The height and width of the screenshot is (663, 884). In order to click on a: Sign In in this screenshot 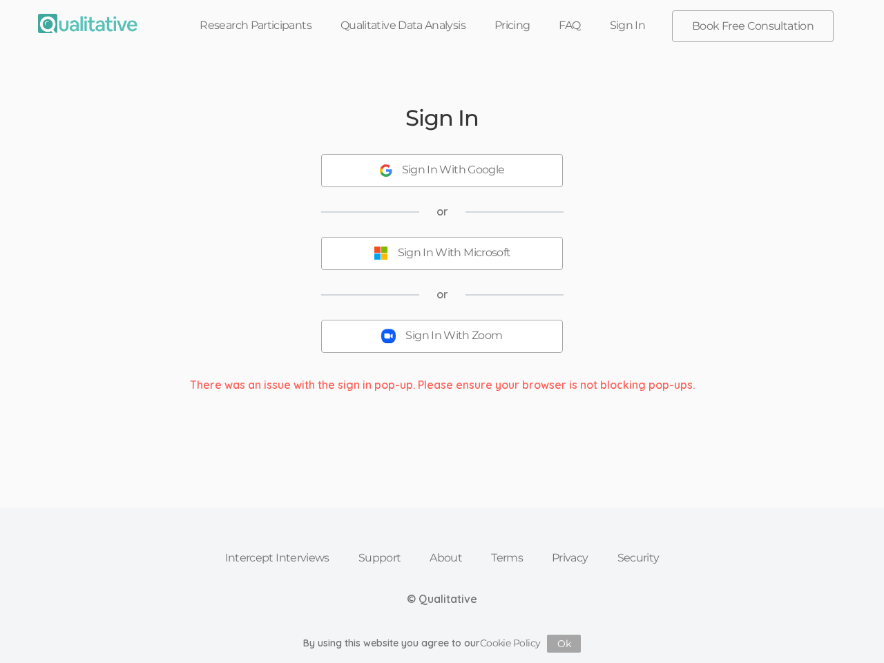, I will do `click(628, 26)`.